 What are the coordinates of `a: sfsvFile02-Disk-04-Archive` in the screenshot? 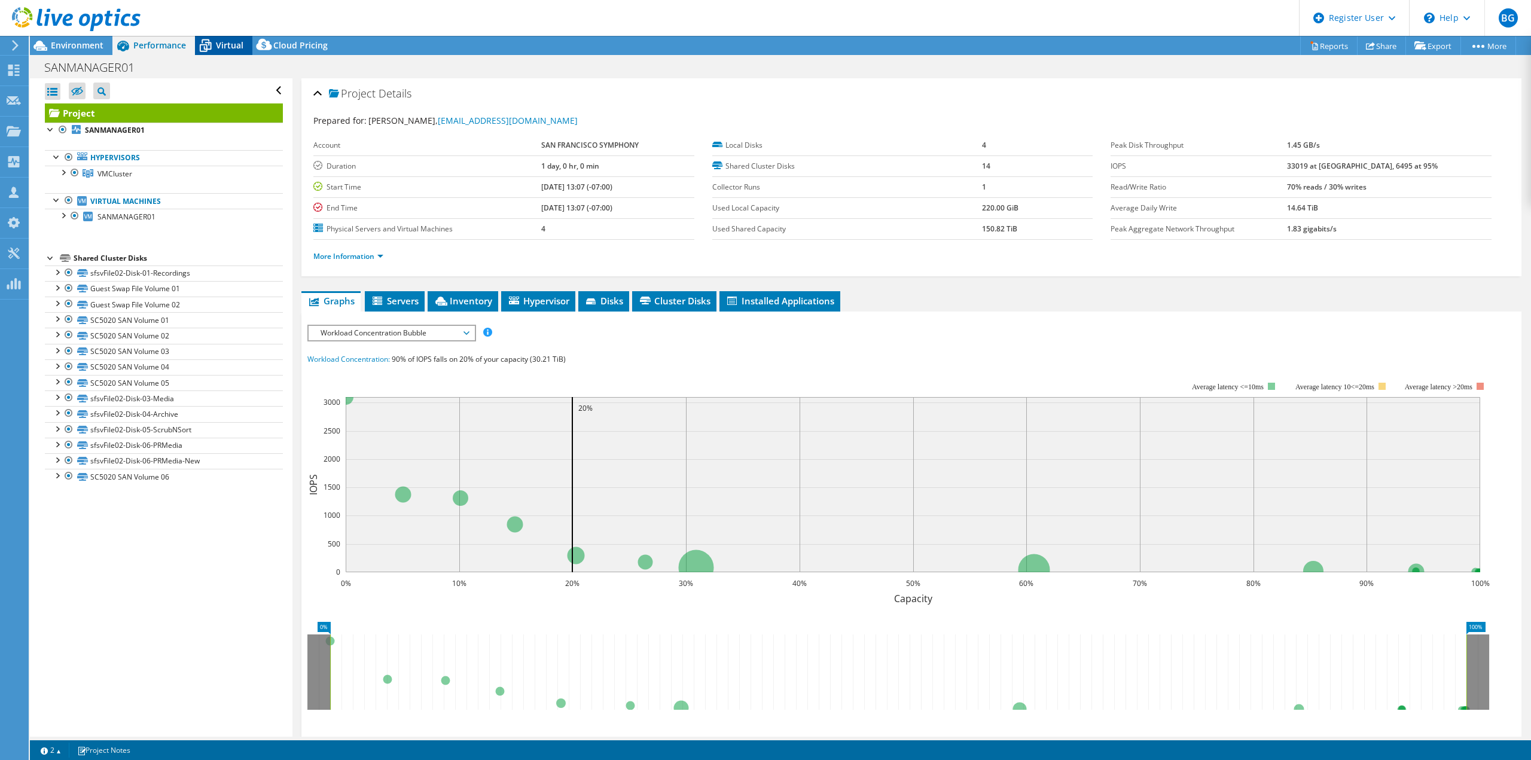 It's located at (164, 414).